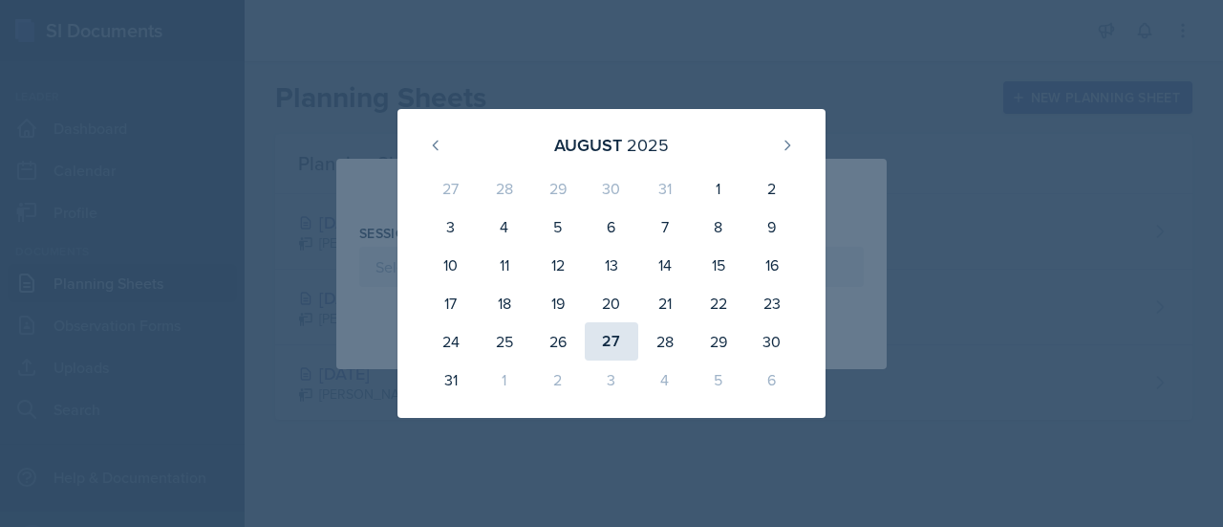 Image resolution: width=1223 pixels, height=527 pixels. Describe the element at coordinates (719, 265) in the screenshot. I see `div: 15` at that location.